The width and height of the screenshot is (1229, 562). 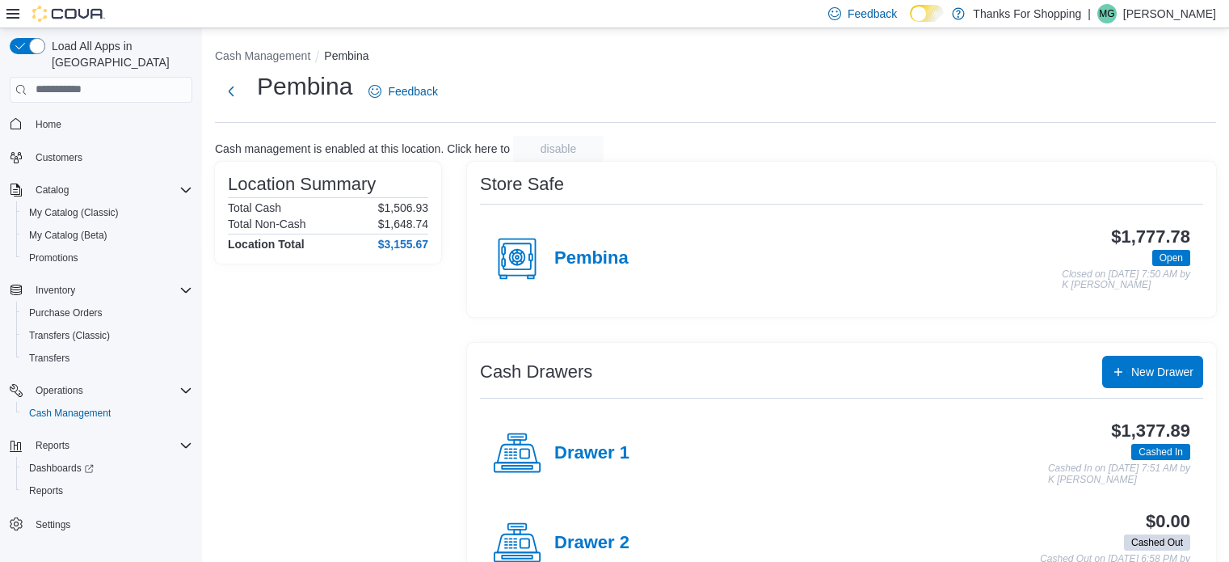 What do you see at coordinates (403, 244) in the screenshot?
I see `h4: $3,155.67` at bounding box center [403, 244].